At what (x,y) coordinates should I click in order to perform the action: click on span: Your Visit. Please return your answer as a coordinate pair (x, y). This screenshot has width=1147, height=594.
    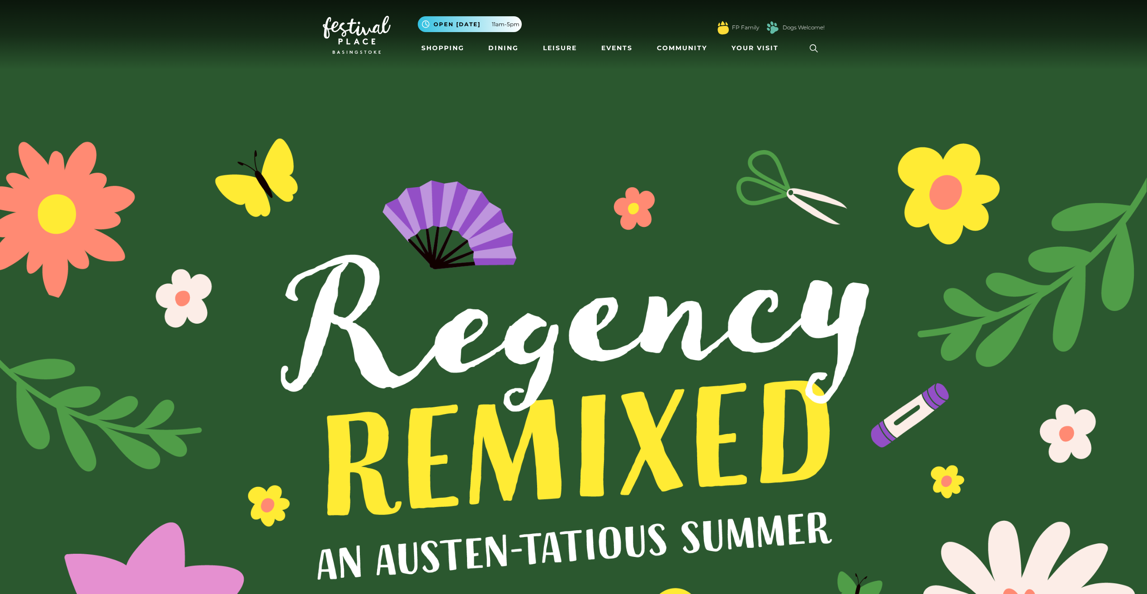
    Looking at the image, I should click on (755, 48).